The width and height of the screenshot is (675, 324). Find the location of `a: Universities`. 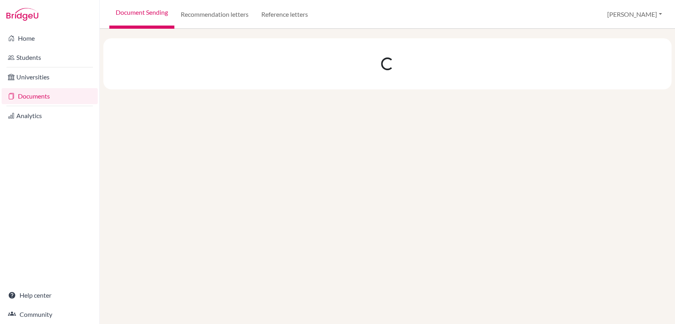

a: Universities is located at coordinates (49, 77).